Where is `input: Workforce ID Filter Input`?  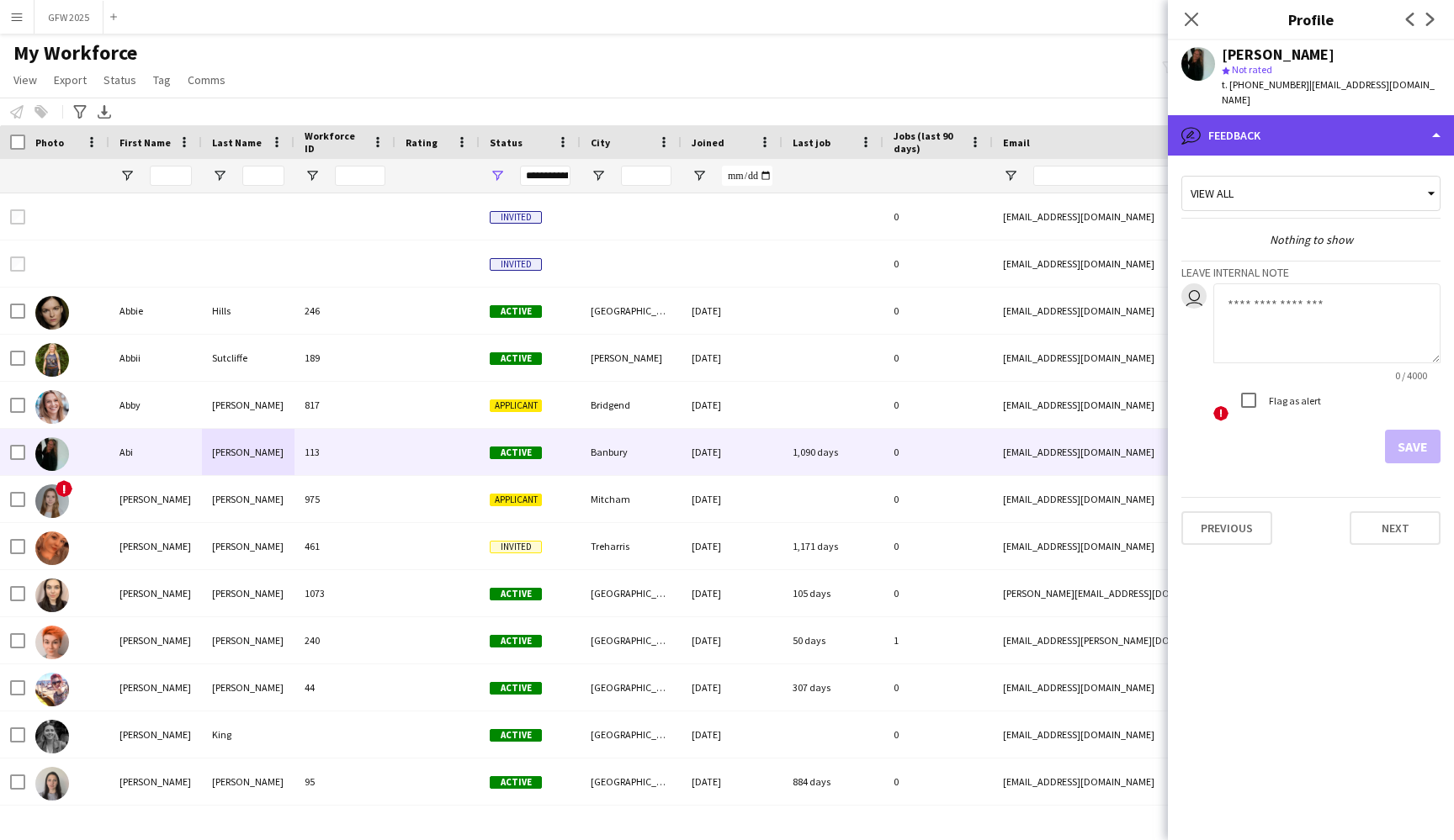
input: Workforce ID Filter Input is located at coordinates (360, 176).